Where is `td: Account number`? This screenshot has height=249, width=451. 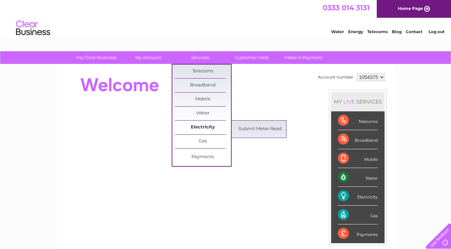 td: Account number is located at coordinates (336, 77).